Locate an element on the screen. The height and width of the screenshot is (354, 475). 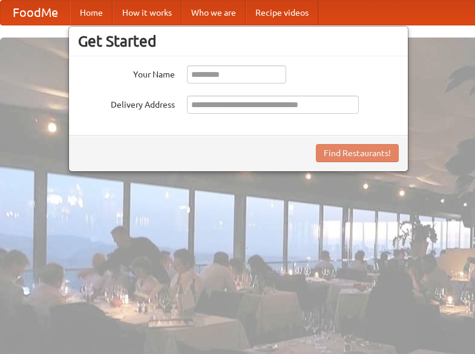
h3: Get Started is located at coordinates (238, 41).